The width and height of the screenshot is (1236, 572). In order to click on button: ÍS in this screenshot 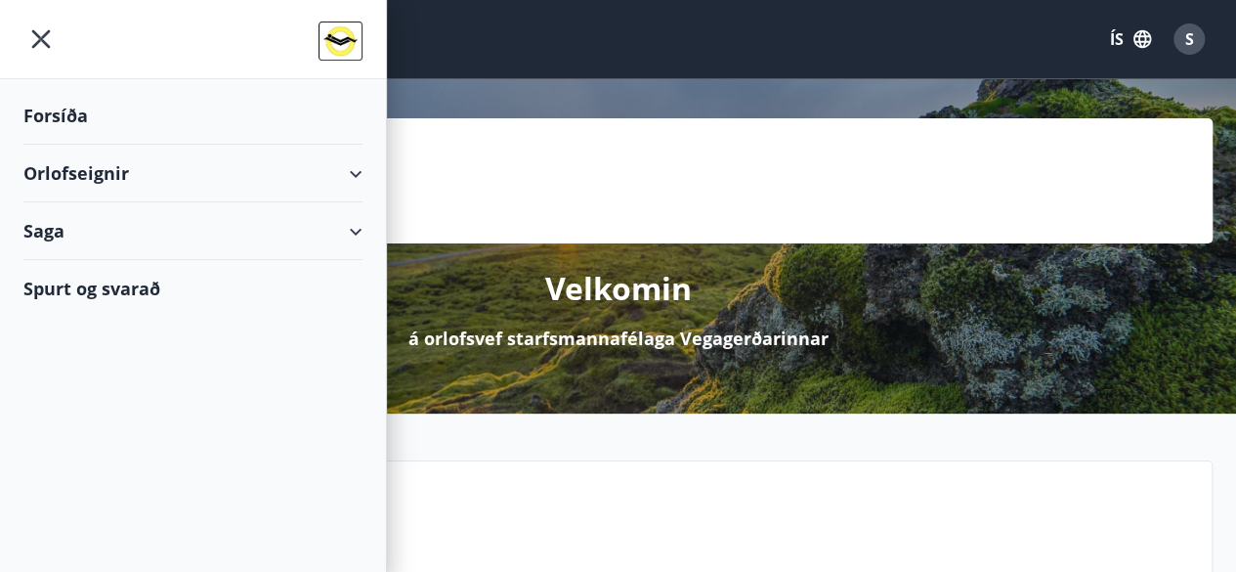, I will do `click(1131, 39)`.